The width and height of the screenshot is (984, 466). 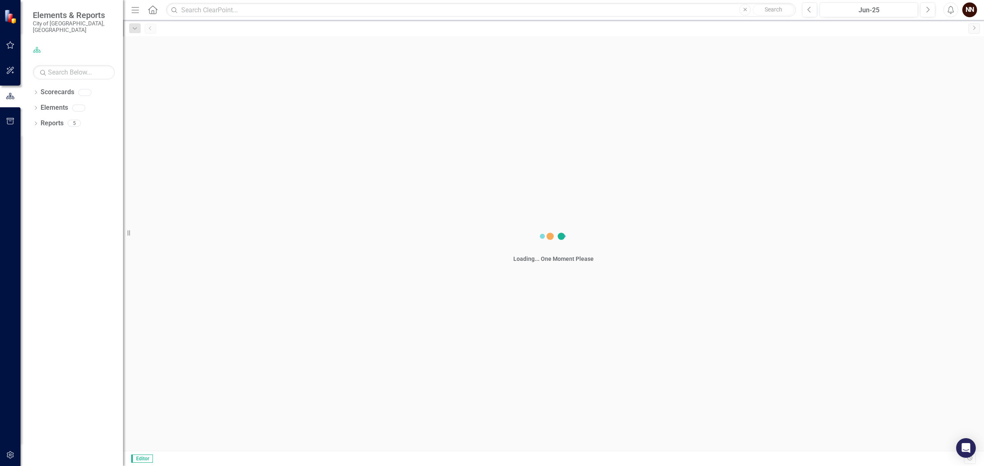 What do you see at coordinates (52, 123) in the screenshot?
I see `a: Reports` at bounding box center [52, 123].